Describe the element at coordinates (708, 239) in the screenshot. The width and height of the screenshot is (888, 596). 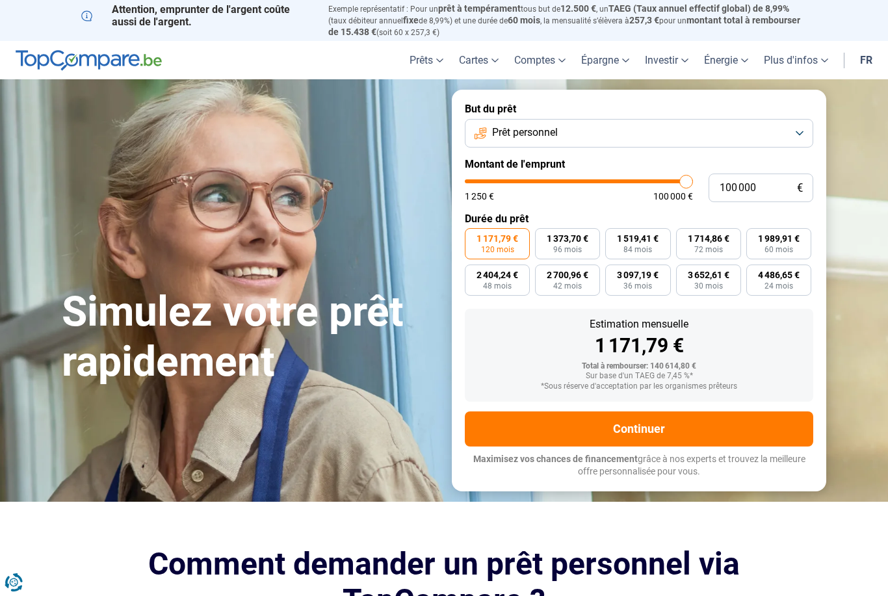
I see `span: 1 714,86 €` at that location.